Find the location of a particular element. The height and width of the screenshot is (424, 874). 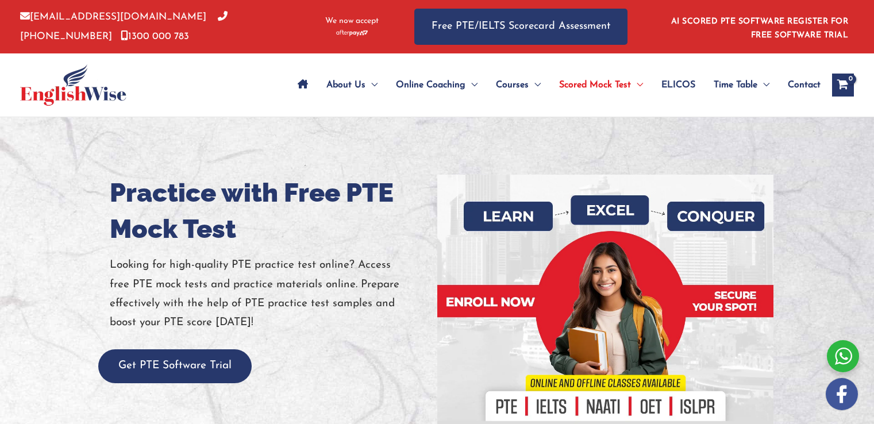

button: Get PTE Software Trial is located at coordinates (175, 366).